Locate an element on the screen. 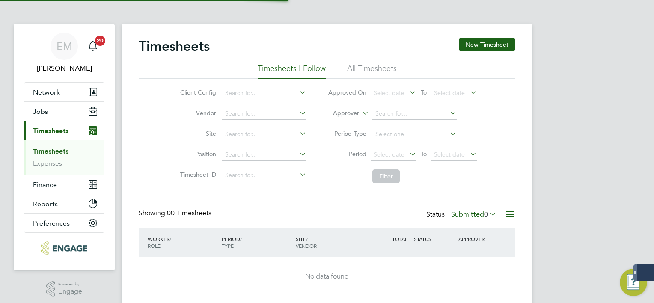 The width and height of the screenshot is (654, 303). span: ROLE is located at coordinates (154, 246).